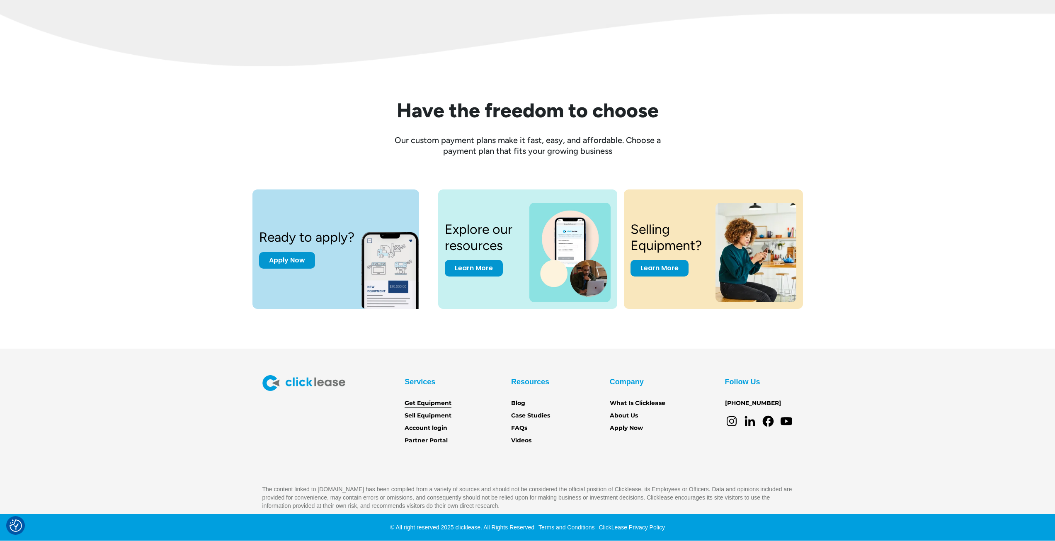  What do you see at coordinates (307, 237) in the screenshot?
I see `h3: Ready to apply?` at bounding box center [307, 237].